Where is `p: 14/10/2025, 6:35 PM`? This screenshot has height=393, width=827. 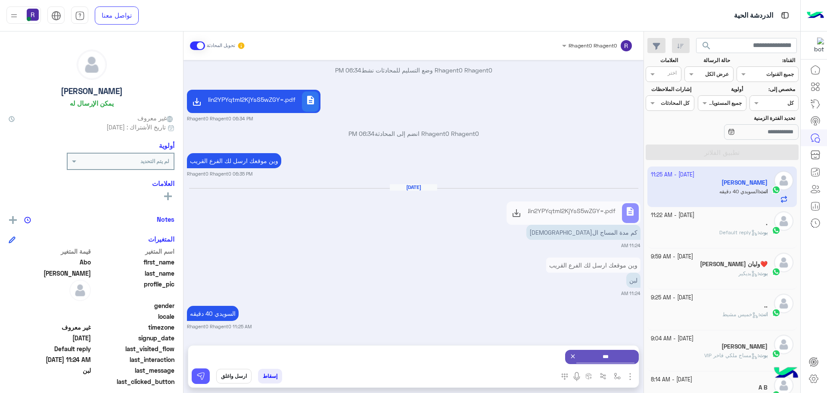 p: 14/10/2025, 6:35 PM is located at coordinates (234, 160).